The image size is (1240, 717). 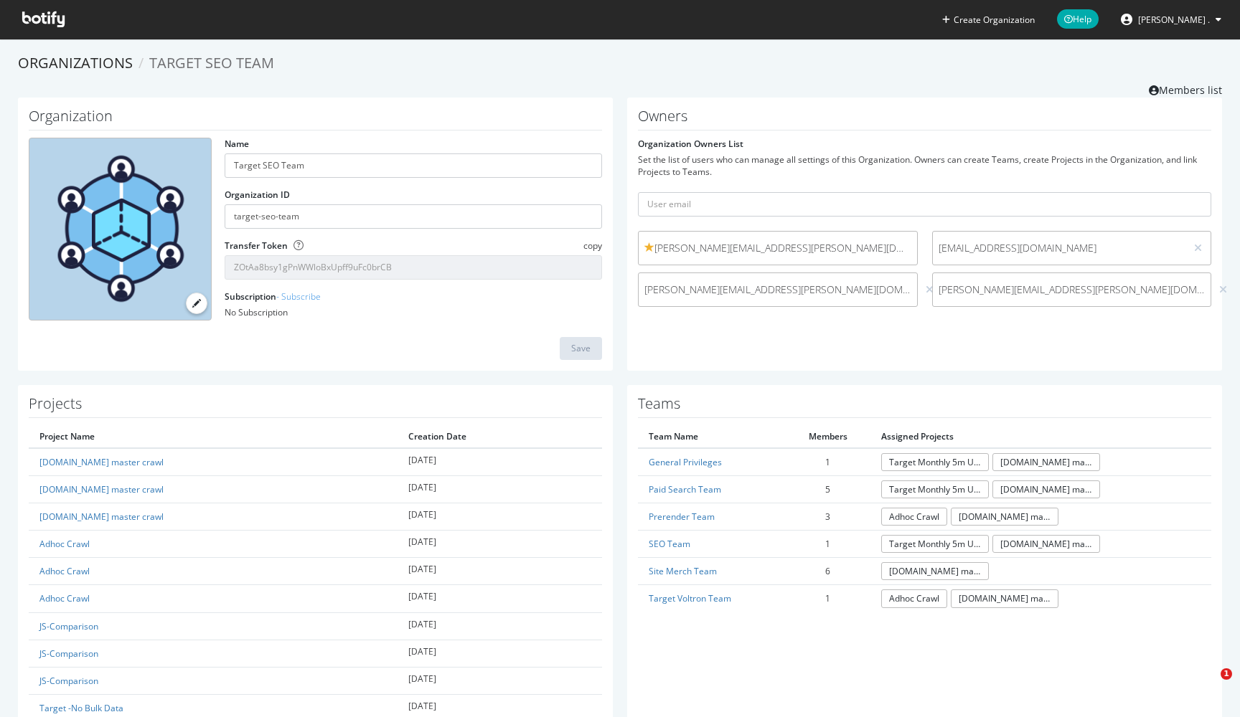 I want to click on span: Balajee ., so click(x=1174, y=19).